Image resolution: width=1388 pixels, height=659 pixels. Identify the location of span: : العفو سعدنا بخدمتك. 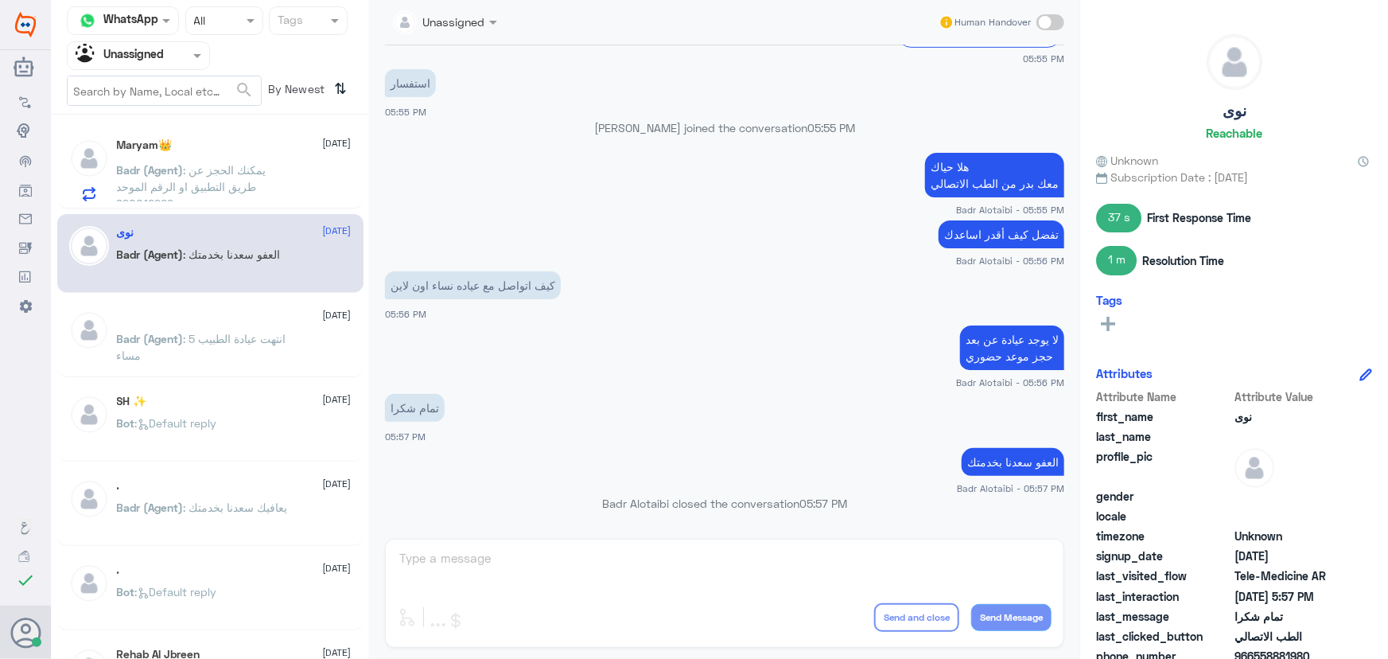
(232, 254).